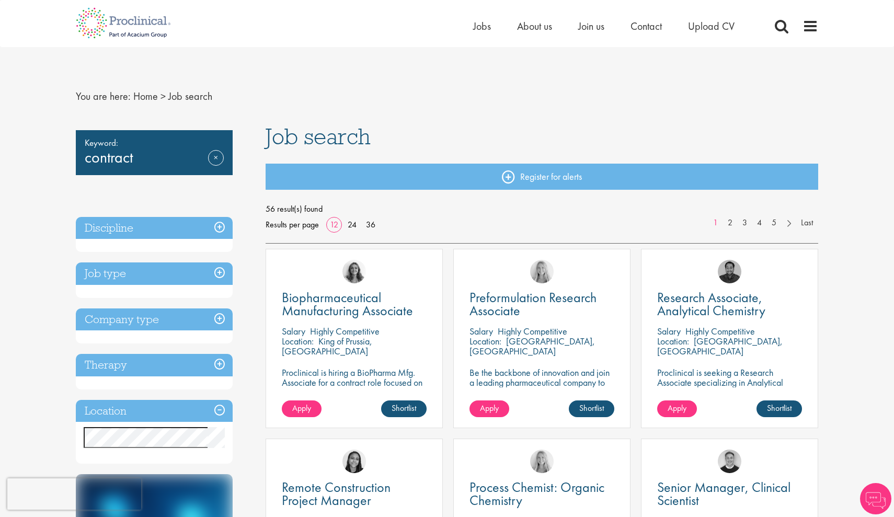  What do you see at coordinates (534, 26) in the screenshot?
I see `span: About us` at bounding box center [534, 26].